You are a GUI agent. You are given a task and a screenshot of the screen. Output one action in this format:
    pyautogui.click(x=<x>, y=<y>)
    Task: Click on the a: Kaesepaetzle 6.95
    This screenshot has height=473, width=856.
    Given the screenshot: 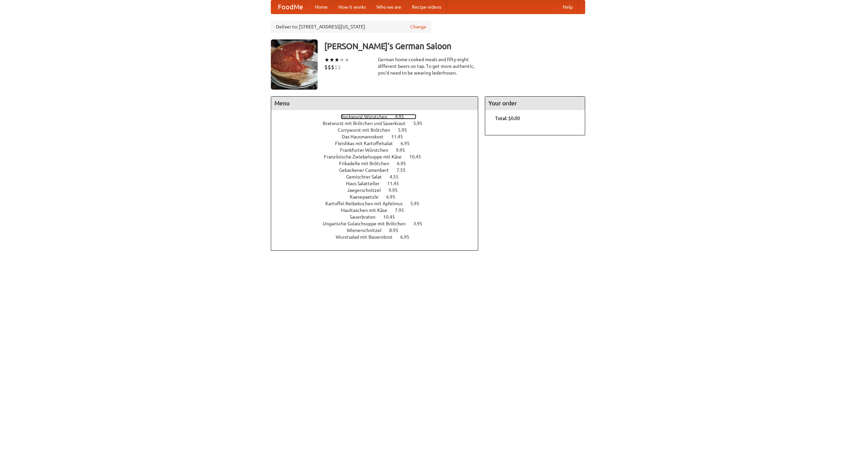 What is the action you would take?
    pyautogui.click(x=378, y=197)
    